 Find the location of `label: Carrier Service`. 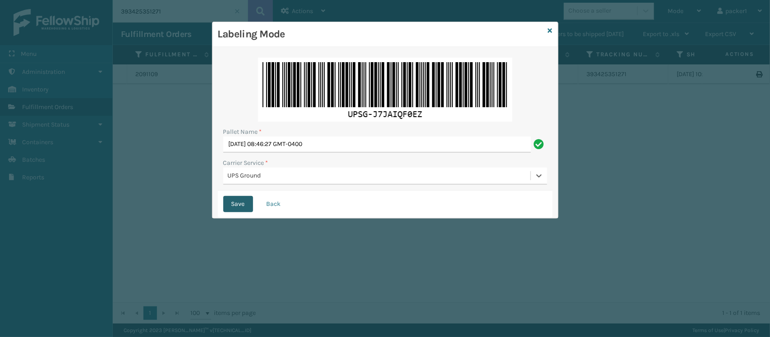

label: Carrier Service is located at coordinates (246, 163).